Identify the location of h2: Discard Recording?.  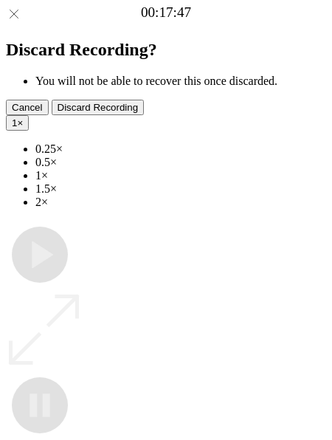
(166, 49).